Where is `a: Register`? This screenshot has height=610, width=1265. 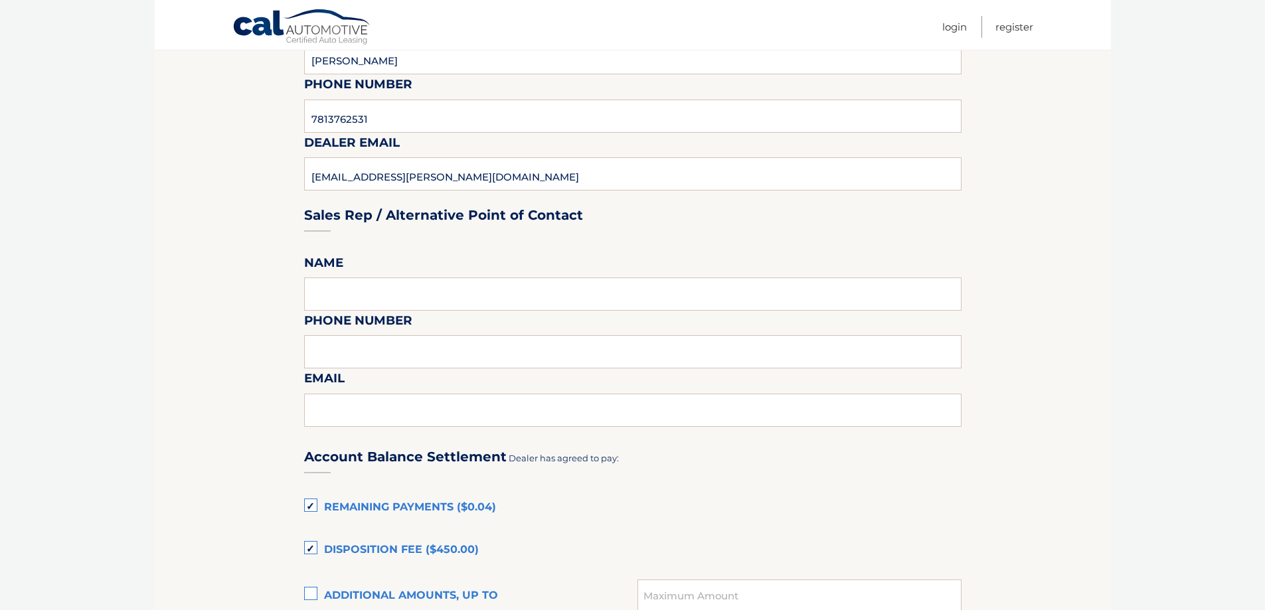
a: Register is located at coordinates (1014, 27).